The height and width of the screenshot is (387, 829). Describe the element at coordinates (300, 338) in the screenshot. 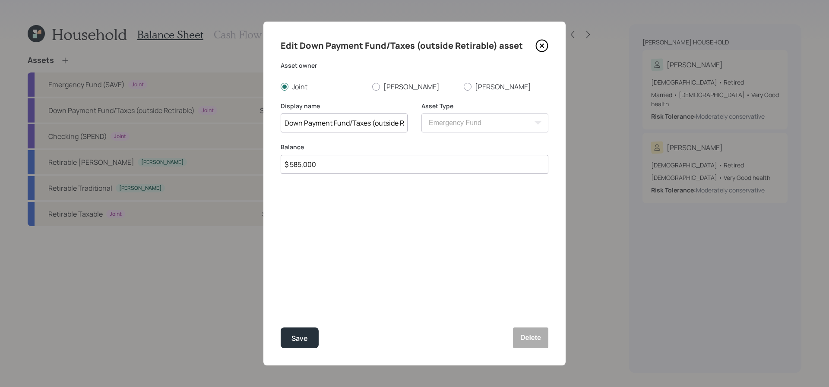

I see `button: Save` at that location.